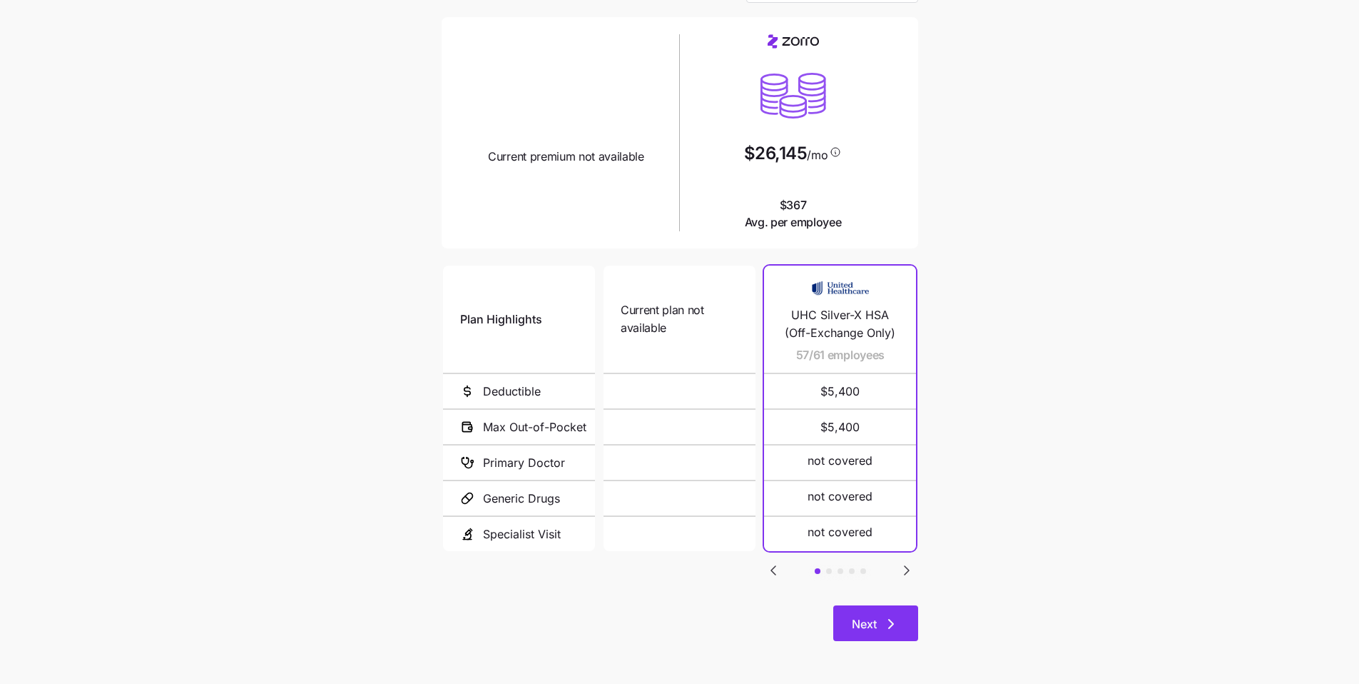  What do you see at coordinates (522, 534) in the screenshot?
I see `span: Specialist Visit` at bounding box center [522, 534].